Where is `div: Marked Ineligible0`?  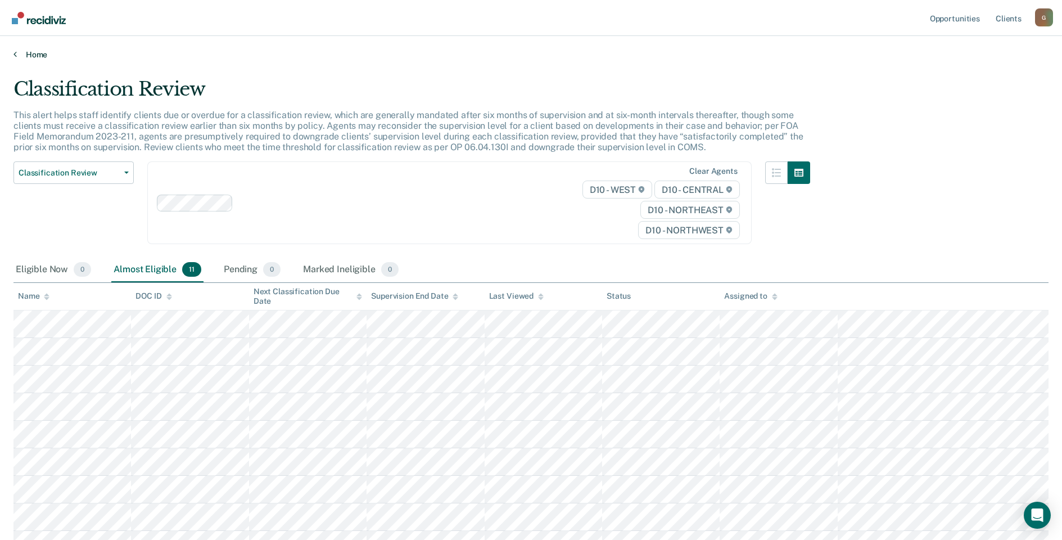
div: Marked Ineligible0 is located at coordinates (351, 270).